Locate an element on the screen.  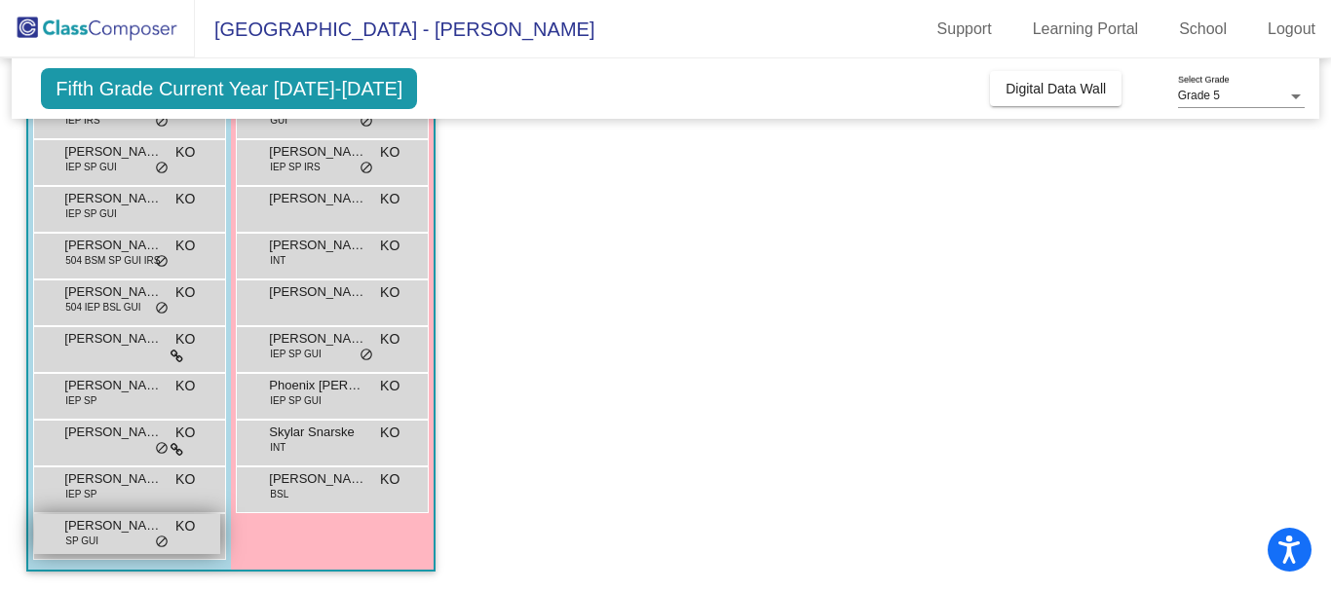
span: 504 IEP BSL GUI is located at coordinates (102, 307).